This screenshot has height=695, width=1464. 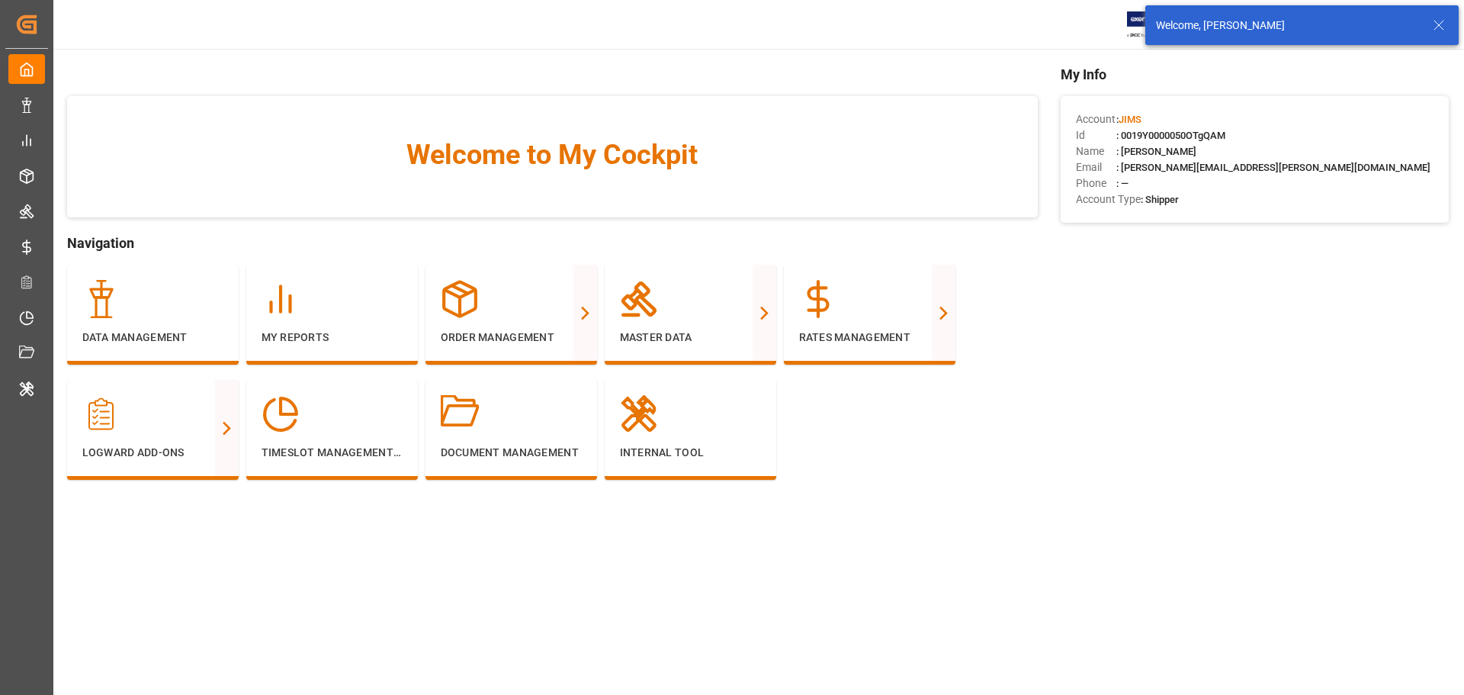 I want to click on span: Id, so click(x=1095, y=135).